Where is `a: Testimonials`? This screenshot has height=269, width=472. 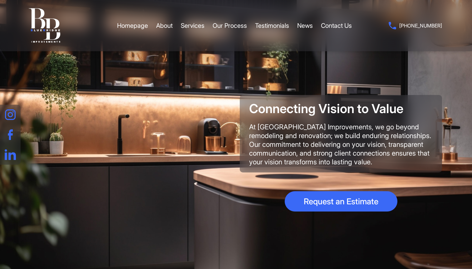 a: Testimonials is located at coordinates (272, 26).